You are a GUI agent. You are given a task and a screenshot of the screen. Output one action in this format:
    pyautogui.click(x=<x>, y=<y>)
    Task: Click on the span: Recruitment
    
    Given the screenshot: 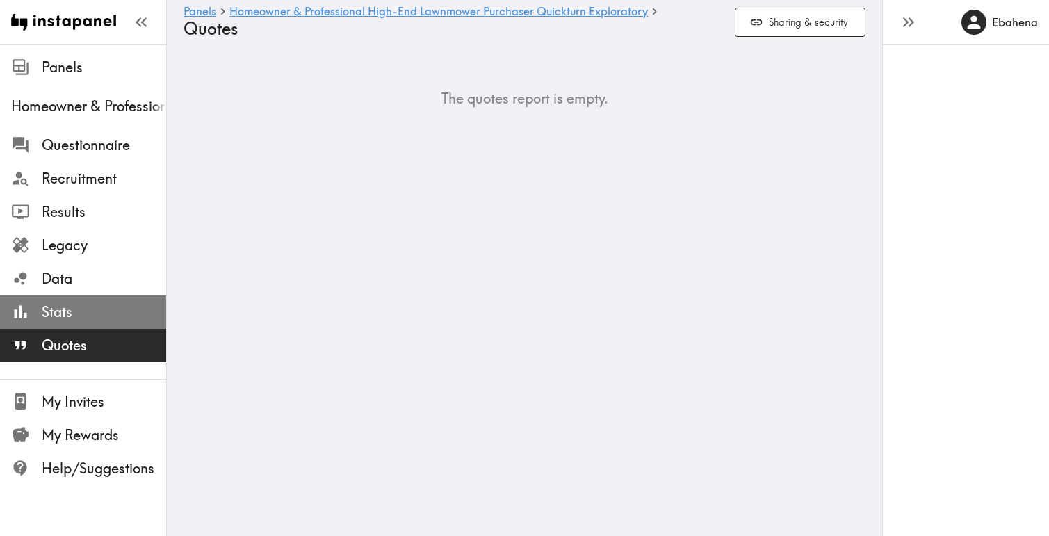 What is the action you would take?
    pyautogui.click(x=104, y=179)
    